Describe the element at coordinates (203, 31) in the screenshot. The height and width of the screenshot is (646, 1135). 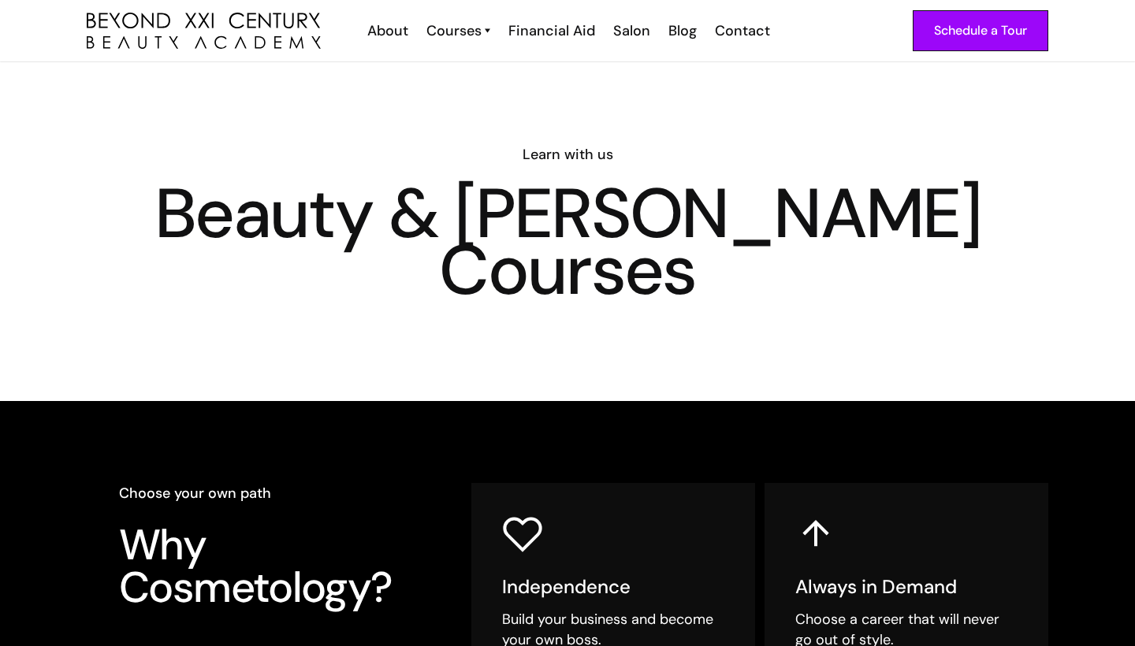
I see `img: beyond 21st century beauty academy logo` at that location.